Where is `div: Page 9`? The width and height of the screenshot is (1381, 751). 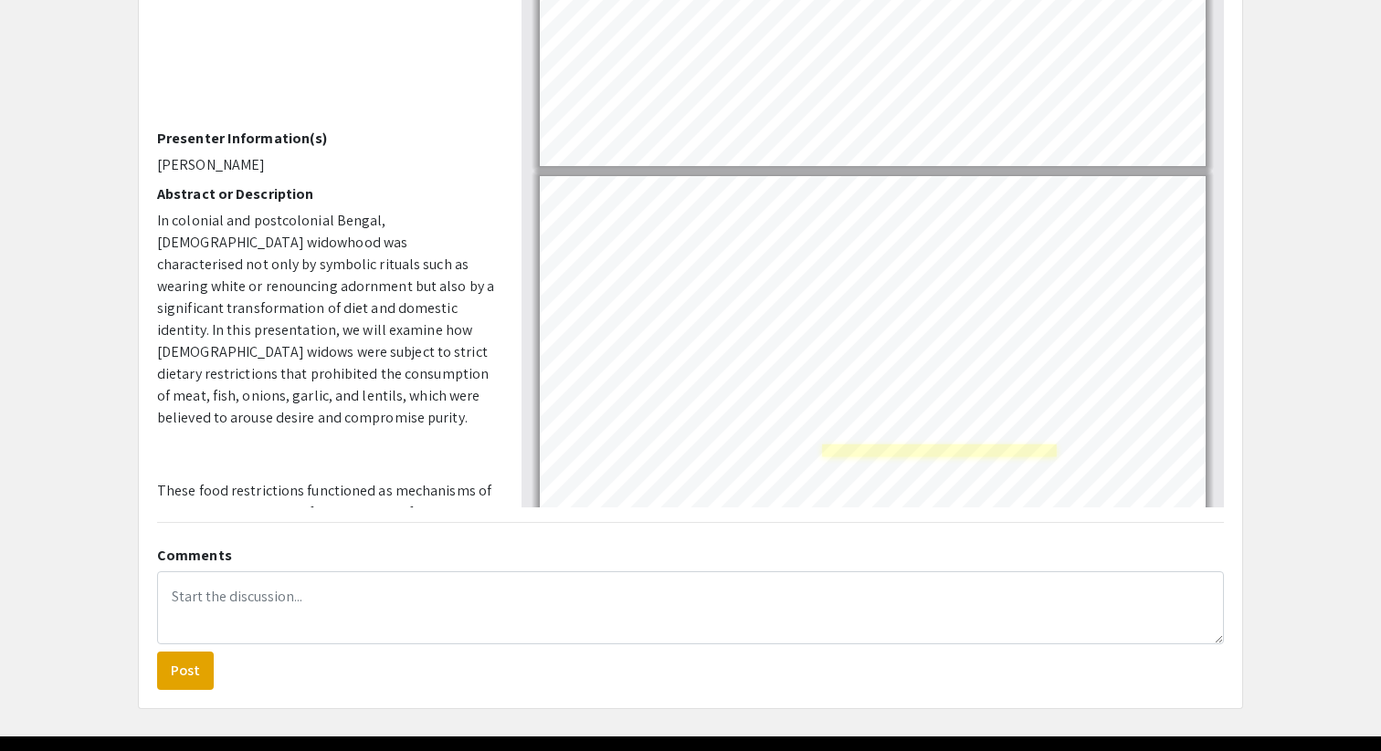 div: Page 9 is located at coordinates (872, 363).